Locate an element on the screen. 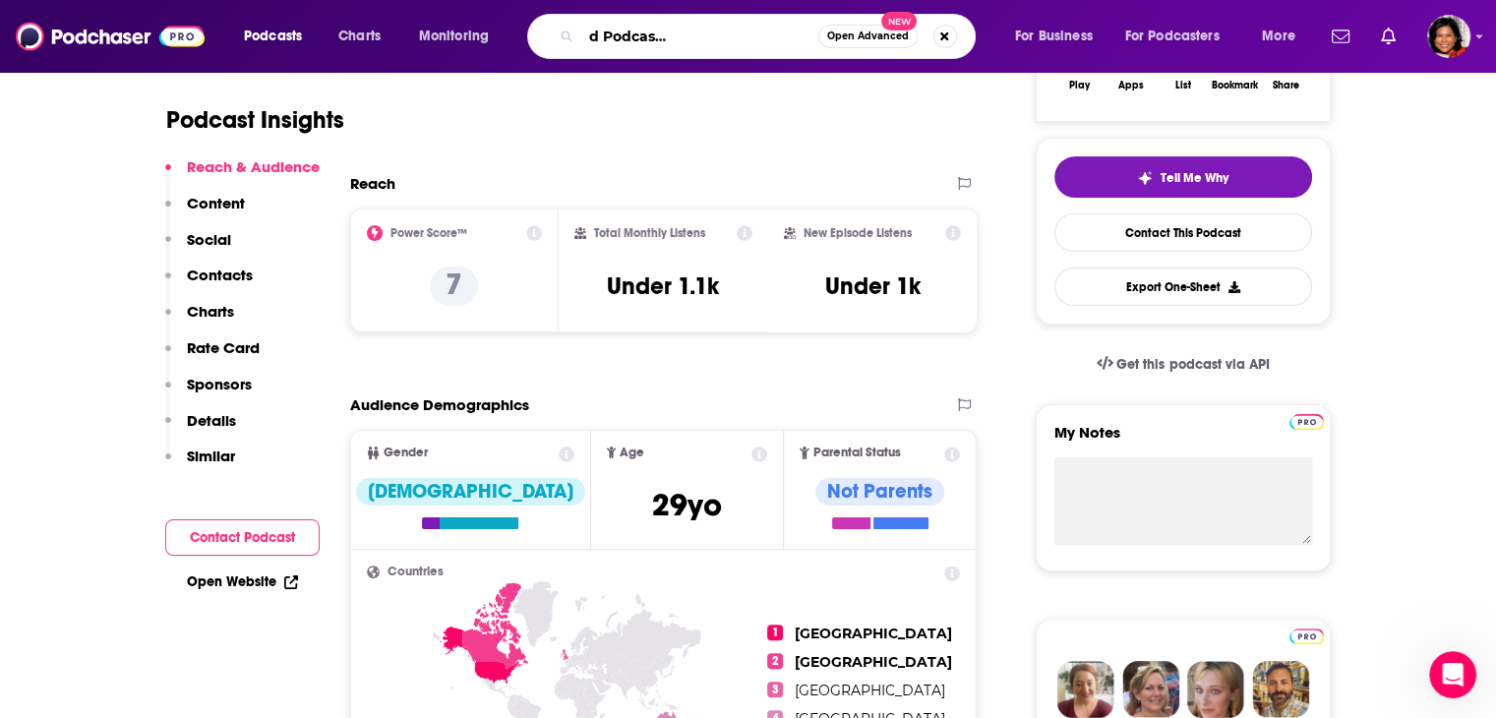 The height and width of the screenshot is (718, 1496). span: Podcasts is located at coordinates (272, 36).